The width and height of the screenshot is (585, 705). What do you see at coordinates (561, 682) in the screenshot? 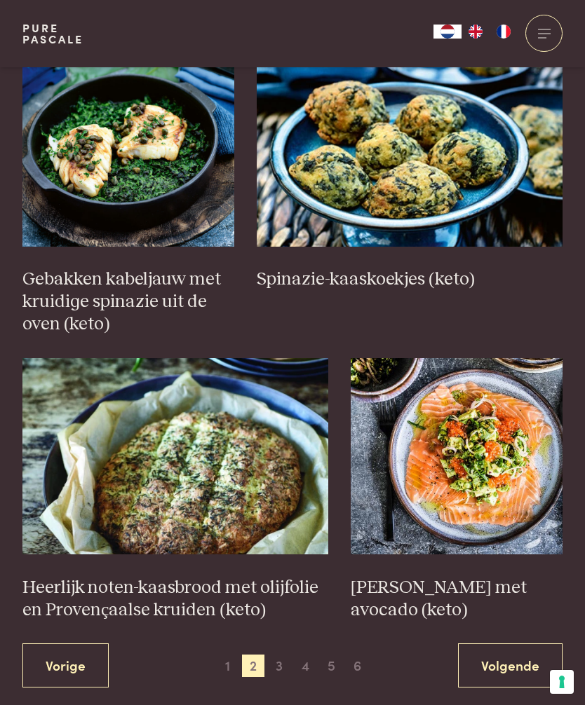
I see `button: Uw voorkeuren voor toestemming voor trackingtechnologieën` at bounding box center [561, 682].